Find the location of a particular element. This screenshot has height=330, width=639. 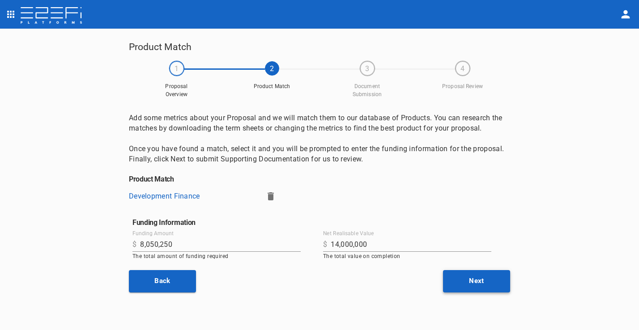

span: Product Match is located at coordinates (272, 86).